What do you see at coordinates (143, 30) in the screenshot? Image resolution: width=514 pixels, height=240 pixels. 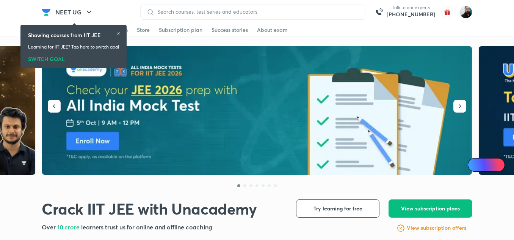 I see `div: Store` at bounding box center [143, 30].